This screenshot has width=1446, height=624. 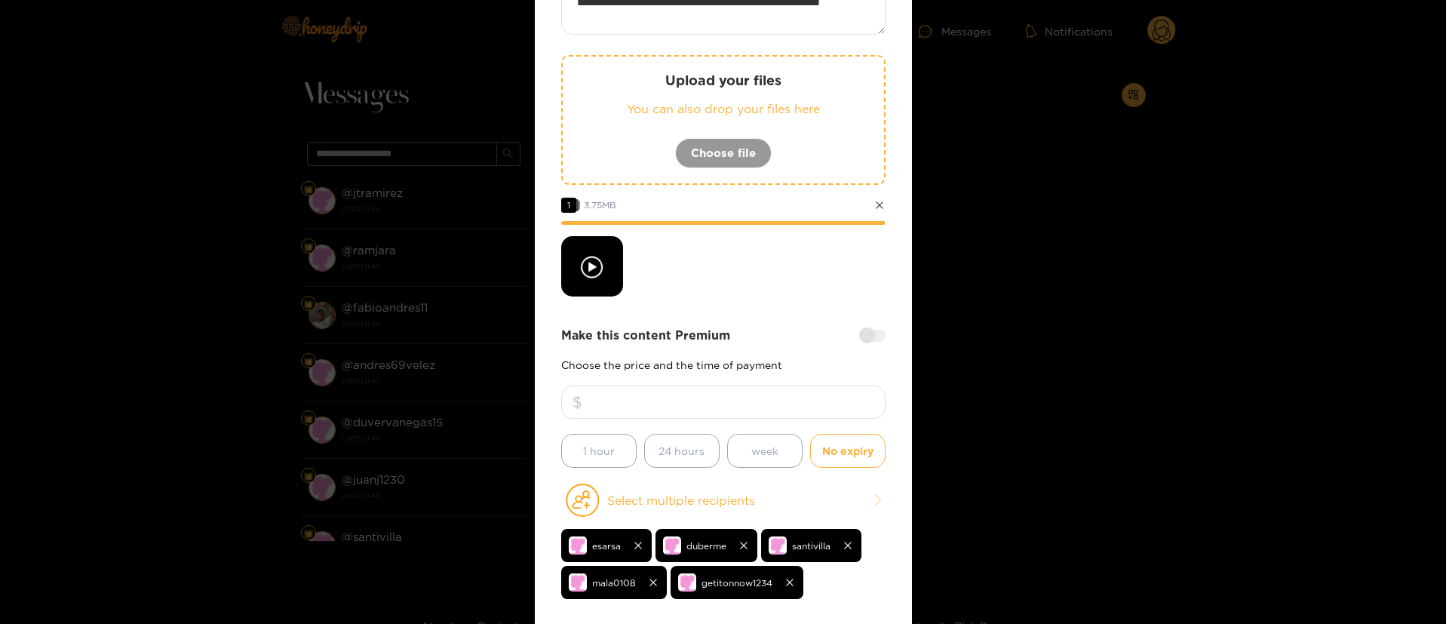 I want to click on button: week, so click(x=765, y=450).